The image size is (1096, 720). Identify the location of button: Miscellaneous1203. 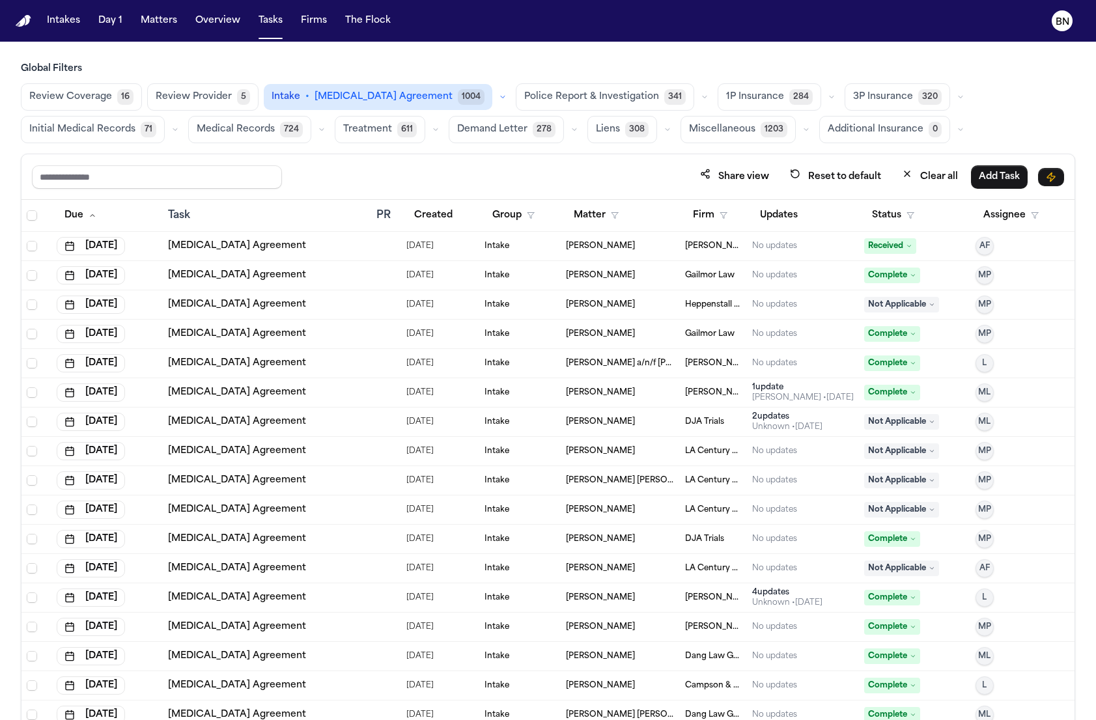
(738, 130).